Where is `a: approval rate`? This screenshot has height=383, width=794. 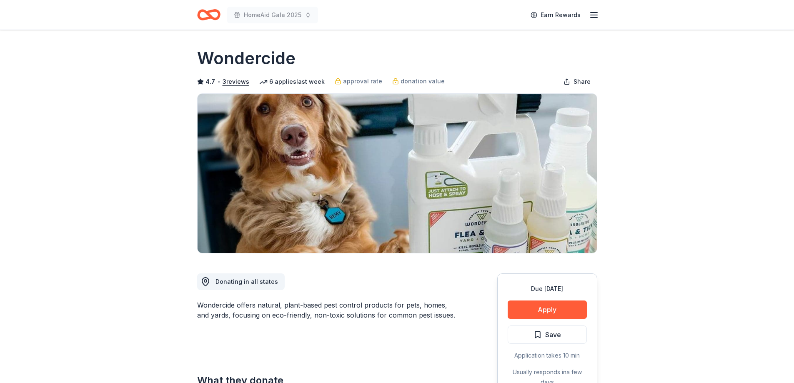 a: approval rate is located at coordinates (358, 81).